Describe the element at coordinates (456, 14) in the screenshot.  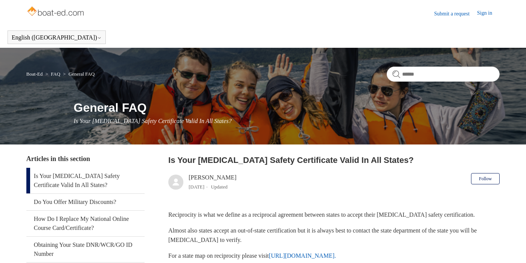
I see `a: Submit a request` at that location.